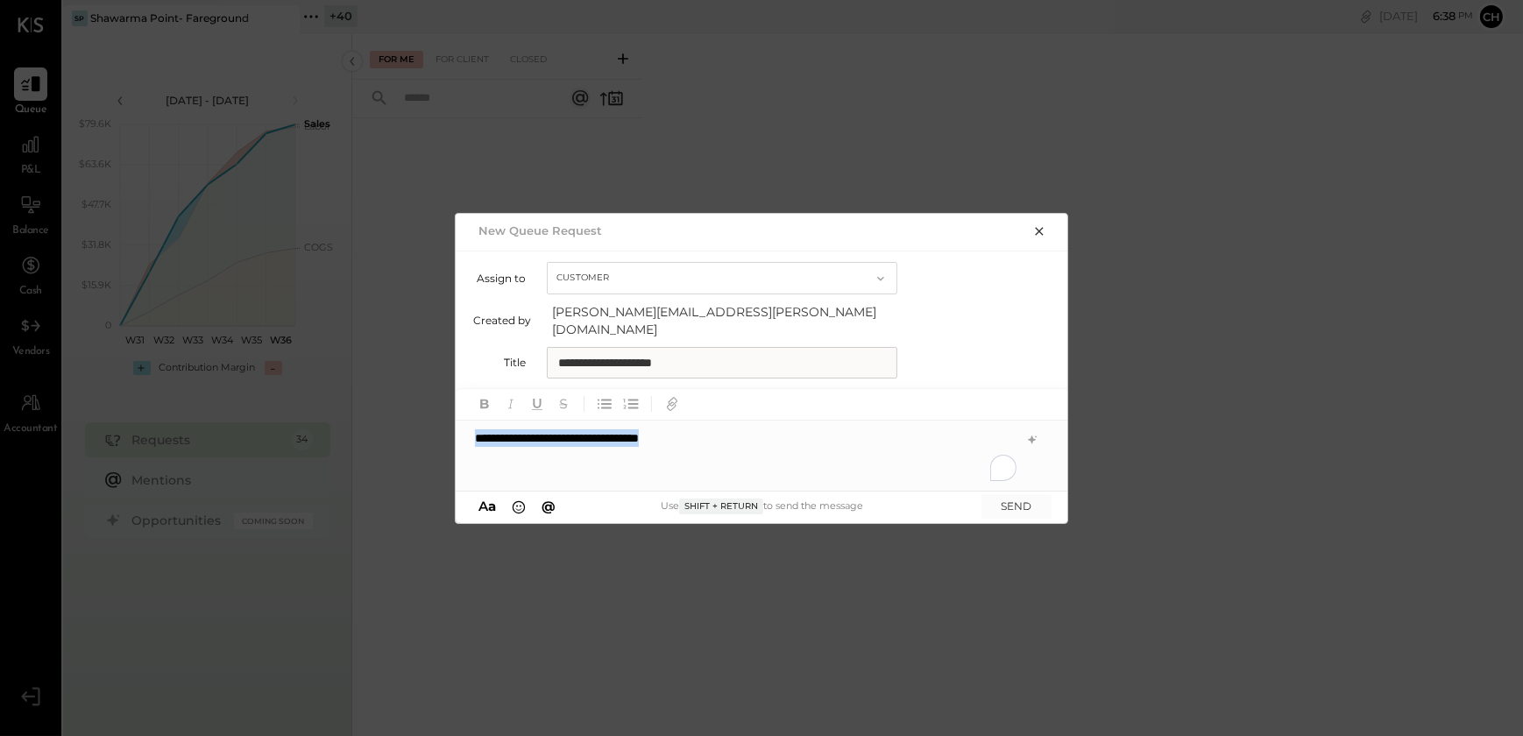  I want to click on button: Customer, so click(722, 278).